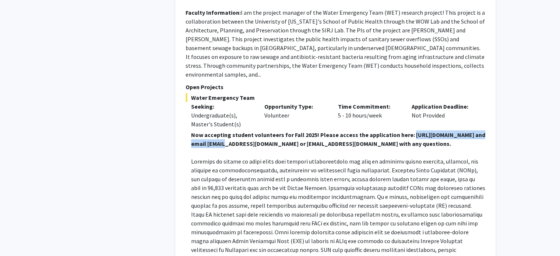  I want to click on p: Seeking:, so click(222, 106).